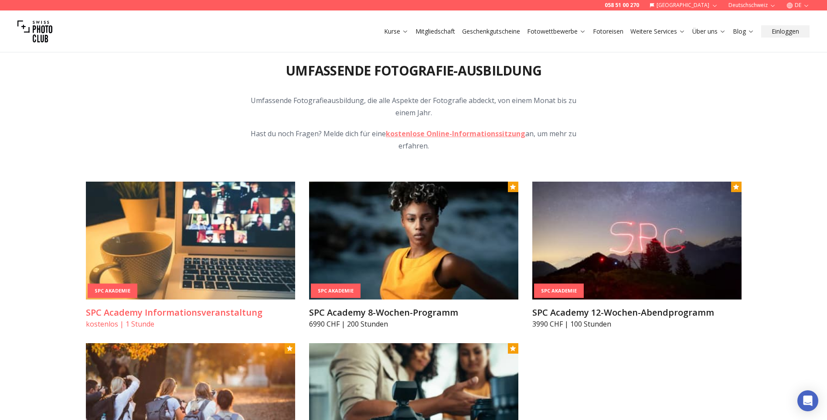  Describe the element at coordinates (414, 324) in the screenshot. I see `p: 6990 CHF | 200 Stunden` at that location.